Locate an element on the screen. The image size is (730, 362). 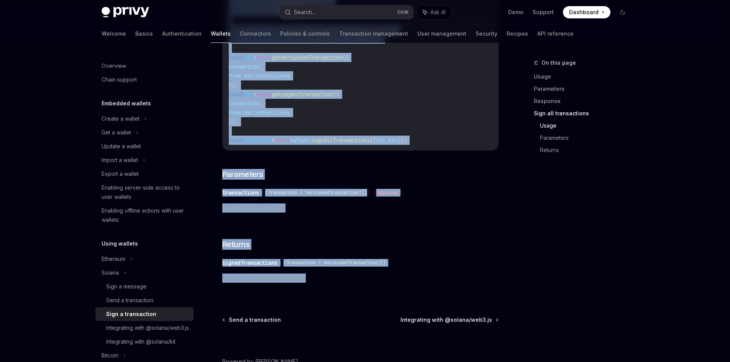
div: Solana is located at coordinates (110, 273).